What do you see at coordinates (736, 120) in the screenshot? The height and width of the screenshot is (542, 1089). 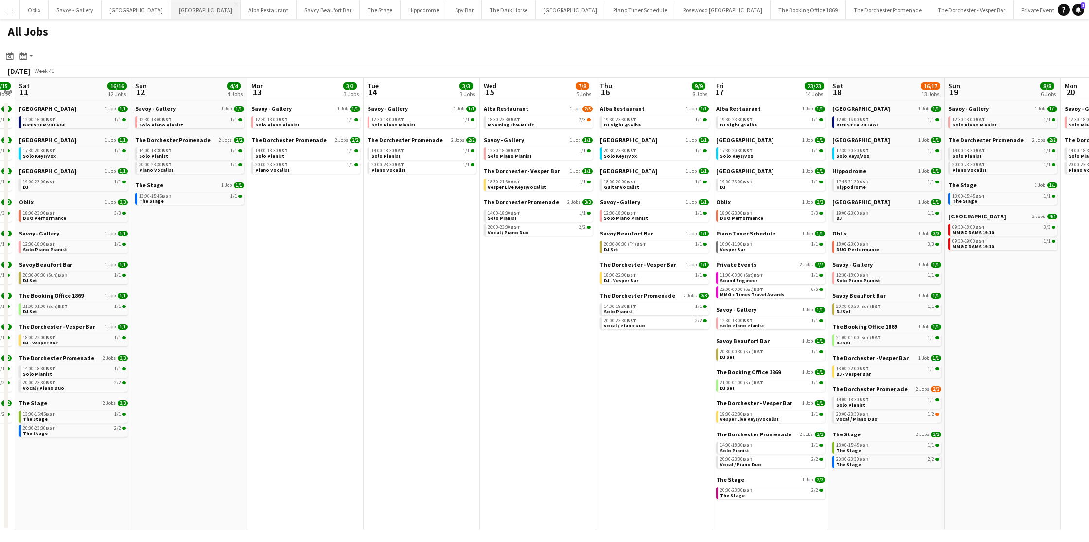 I see `span: 19:30-23:30` at bounding box center [736, 120].